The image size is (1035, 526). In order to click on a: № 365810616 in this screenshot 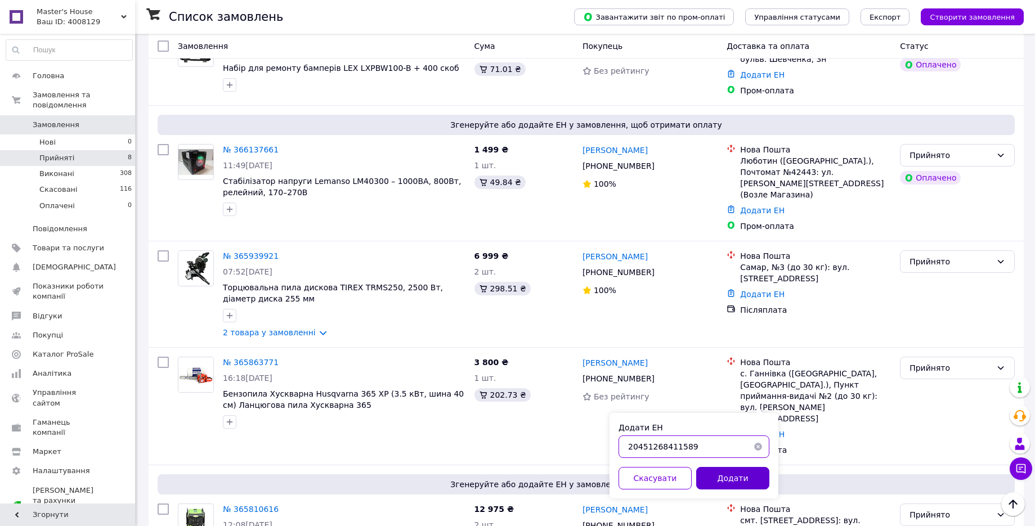, I will do `click(250, 509)`.